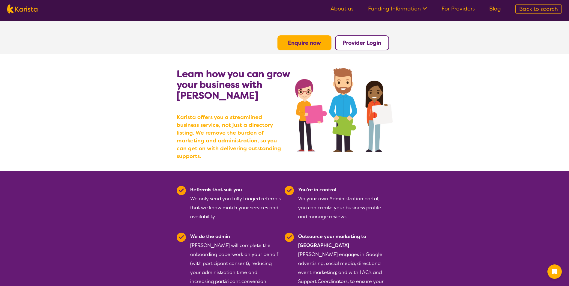 The width and height of the screenshot is (569, 286). I want to click on b: Referrals that suit you, so click(216, 190).